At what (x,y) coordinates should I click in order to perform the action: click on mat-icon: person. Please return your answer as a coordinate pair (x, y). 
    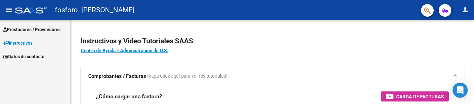
    Looking at the image, I should click on (465, 10).